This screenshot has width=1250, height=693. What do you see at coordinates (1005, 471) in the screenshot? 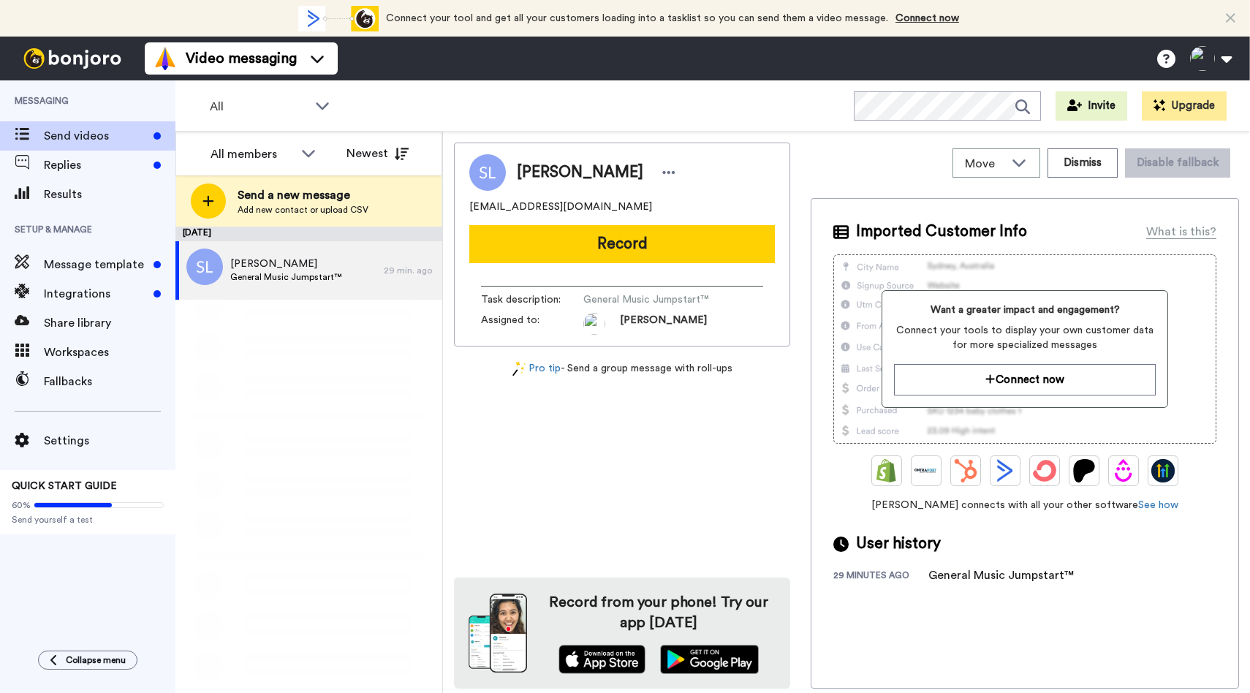
I see `img: ActiveCampaign` at bounding box center [1005, 471].